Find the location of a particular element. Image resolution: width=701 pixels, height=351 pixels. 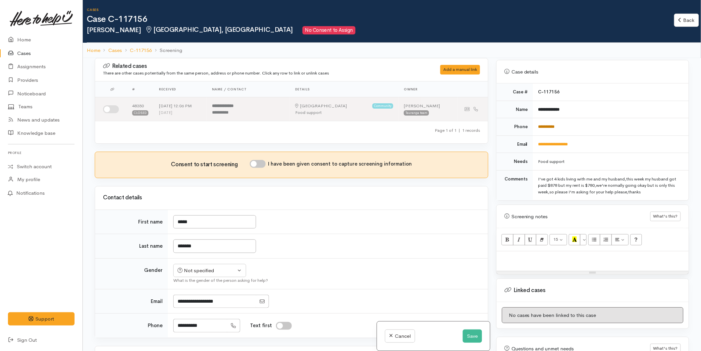

b: C-117156 is located at coordinates (549, 92).